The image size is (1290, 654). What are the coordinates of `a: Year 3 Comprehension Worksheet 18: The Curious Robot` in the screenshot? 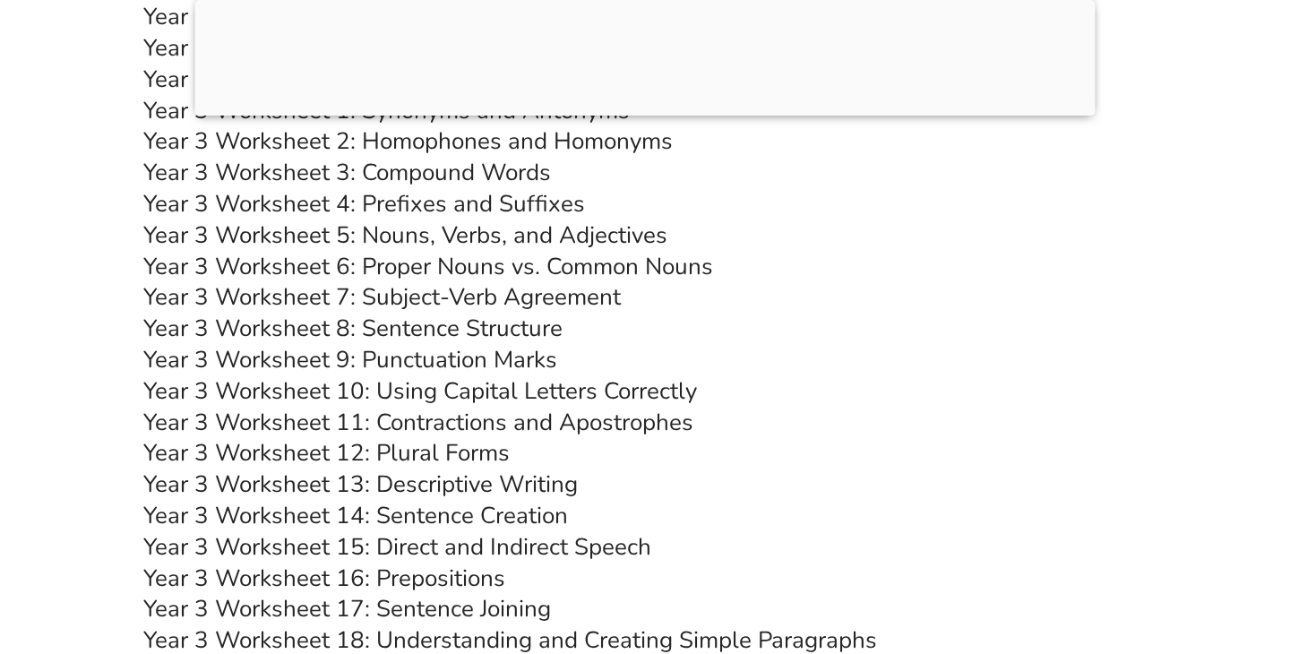 It's located at (442, 16).